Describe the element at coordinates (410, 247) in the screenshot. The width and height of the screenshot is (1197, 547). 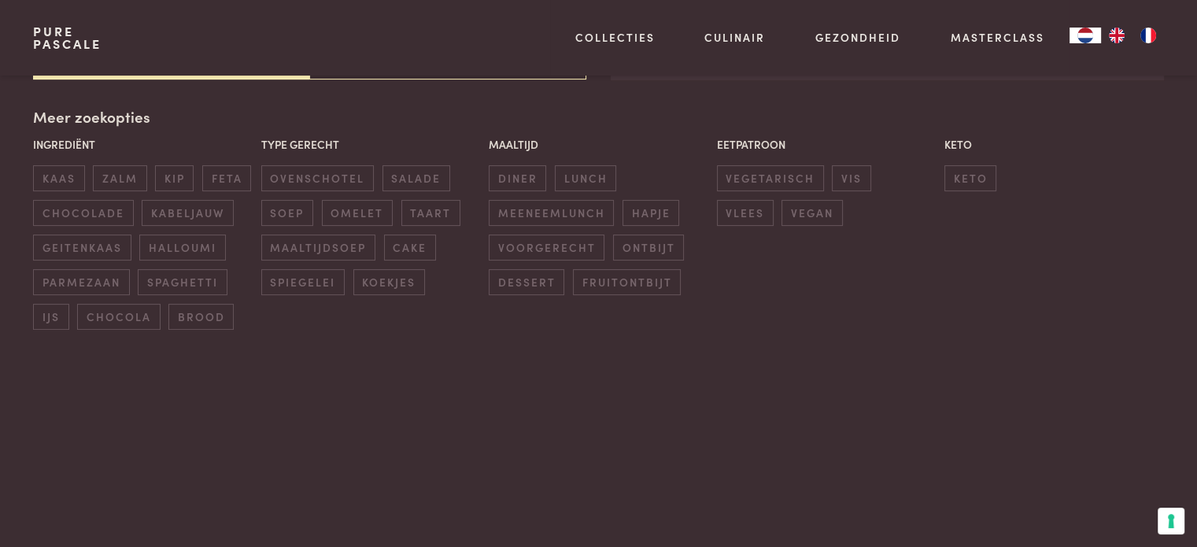
I see `span: cake` at that location.